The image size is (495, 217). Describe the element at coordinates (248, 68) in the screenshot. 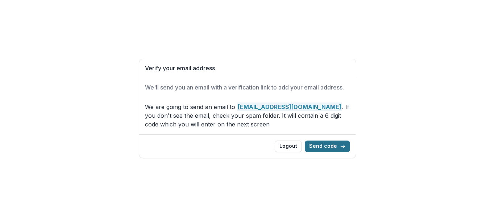

I see `h1: Verify your email address` at that location.